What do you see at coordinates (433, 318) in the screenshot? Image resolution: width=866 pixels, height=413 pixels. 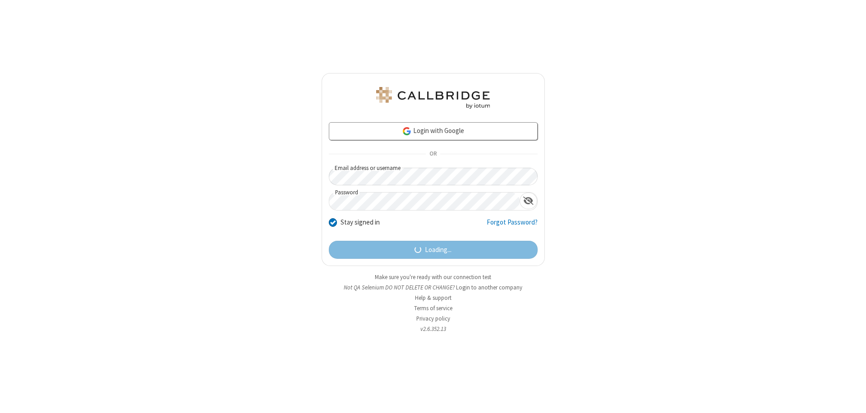 I see `a: Privacy policy` at bounding box center [433, 318].